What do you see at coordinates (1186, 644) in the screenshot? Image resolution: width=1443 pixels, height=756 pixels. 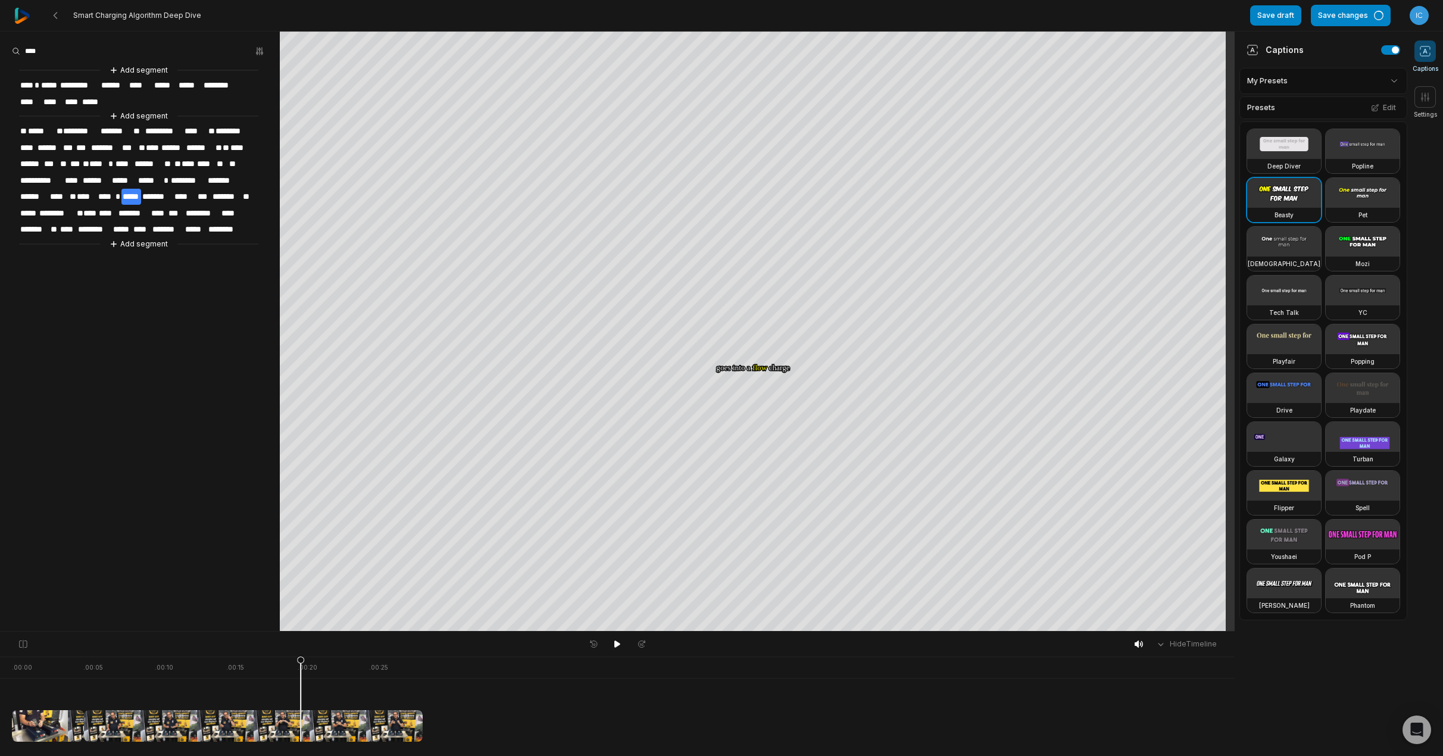 I see `button: HideTimeline` at bounding box center [1186, 644].